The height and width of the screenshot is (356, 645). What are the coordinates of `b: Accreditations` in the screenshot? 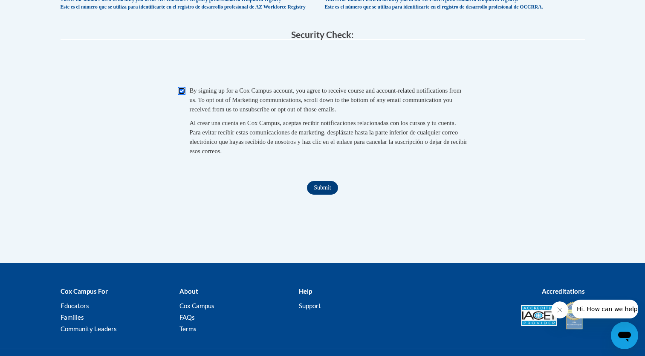 It's located at (563, 291).